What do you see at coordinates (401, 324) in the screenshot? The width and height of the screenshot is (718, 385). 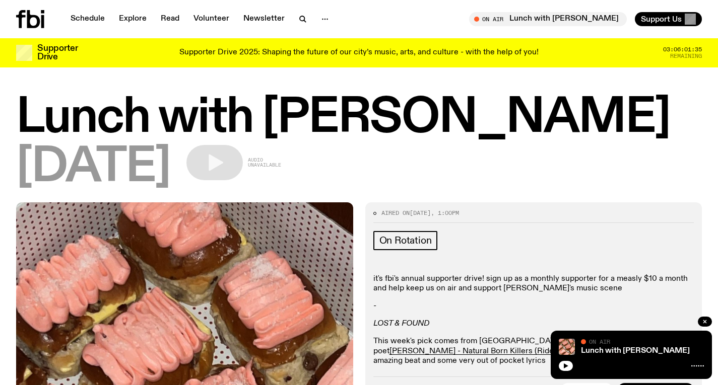 I see `em: LOST & FOUND` at bounding box center [401, 324].